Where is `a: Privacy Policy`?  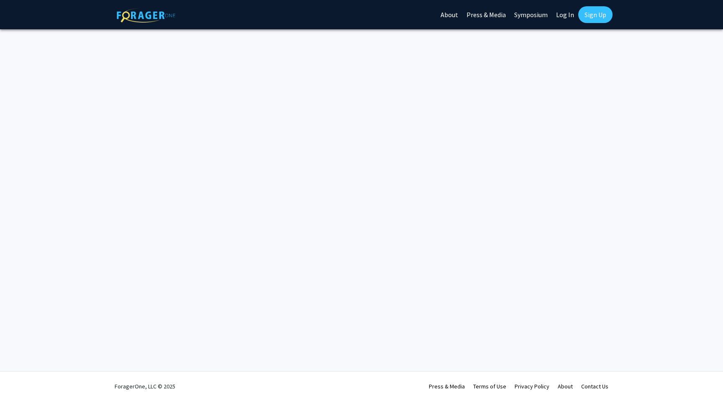
a: Privacy Policy is located at coordinates (532, 386).